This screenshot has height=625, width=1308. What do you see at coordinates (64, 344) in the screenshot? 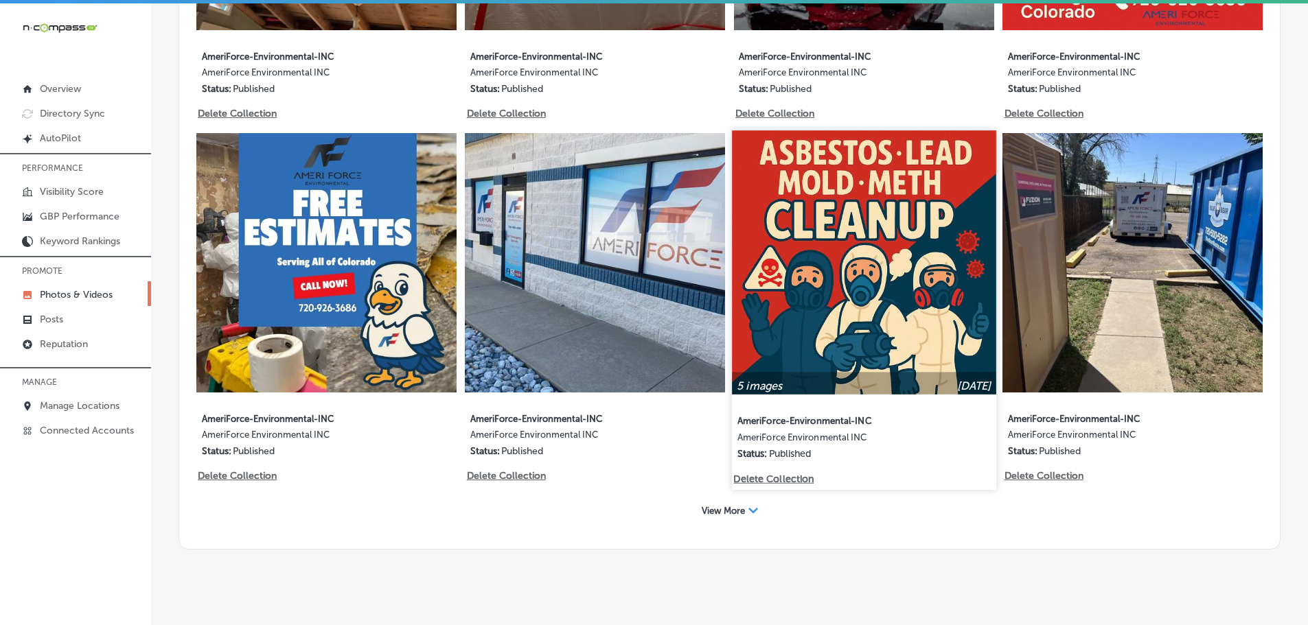
I see `p: Reputation` at bounding box center [64, 344].